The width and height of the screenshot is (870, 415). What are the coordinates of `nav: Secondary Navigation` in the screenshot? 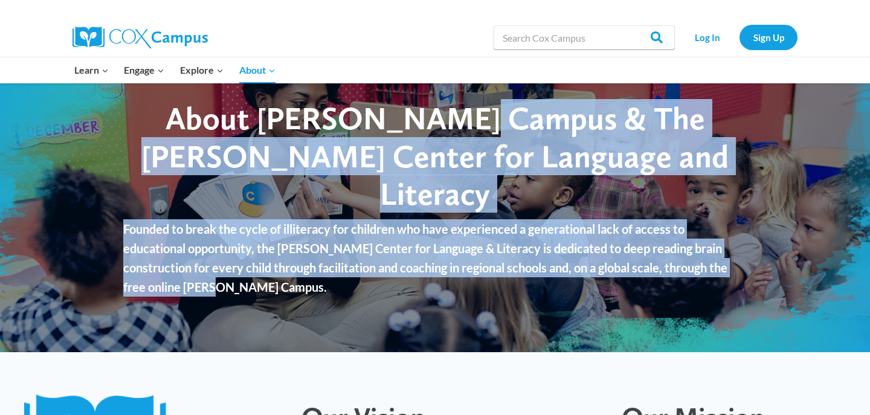 It's located at (739, 37).